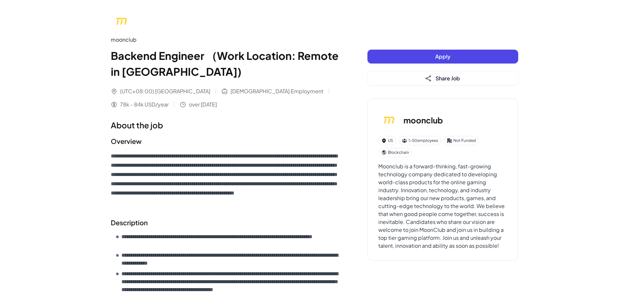 This screenshot has width=629, height=304. I want to click on button: Apply, so click(443, 57).